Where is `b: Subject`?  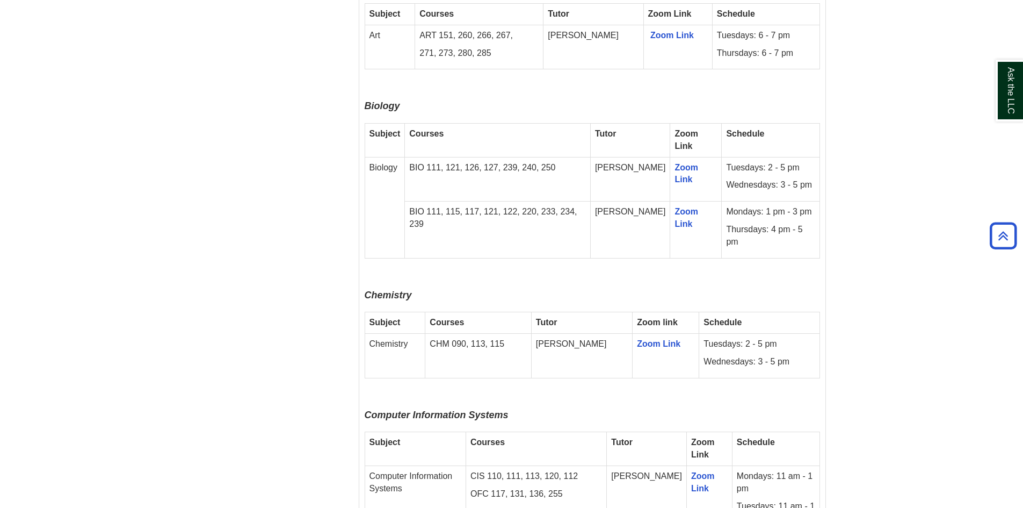 b: Subject is located at coordinates (385, 322).